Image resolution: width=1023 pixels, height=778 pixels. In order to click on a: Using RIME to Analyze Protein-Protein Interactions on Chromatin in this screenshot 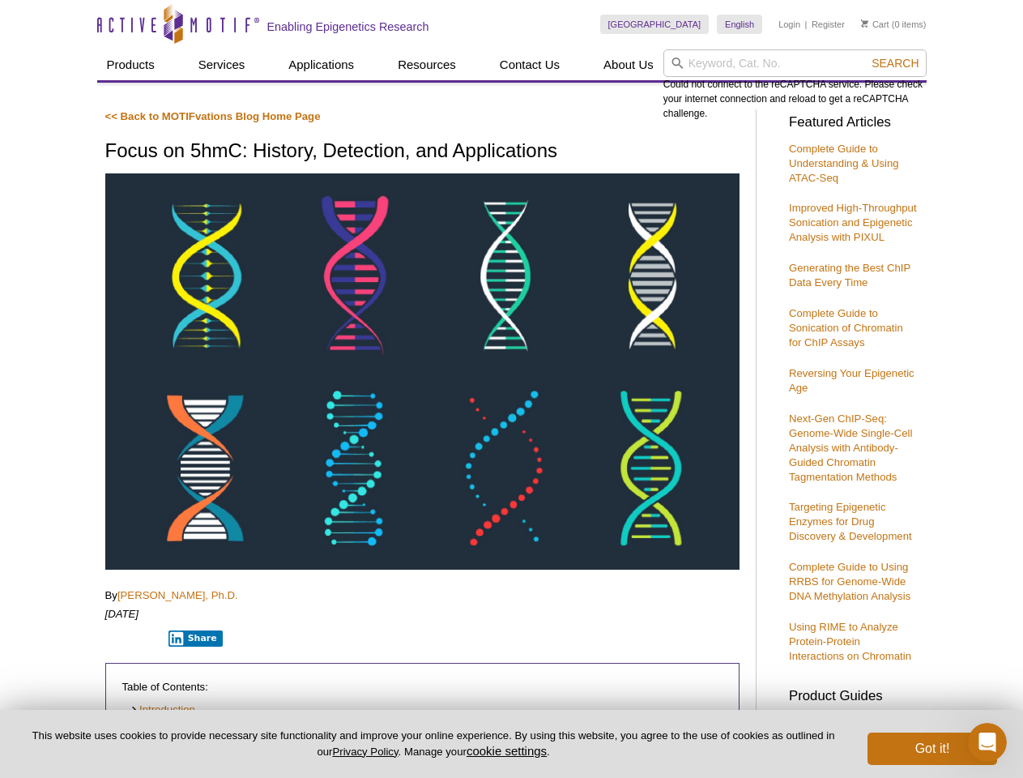, I will do `click(850, 641)`.